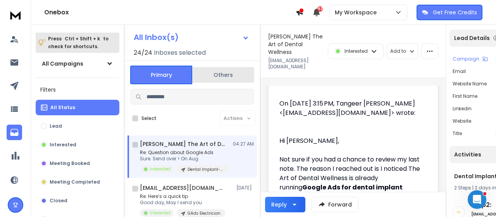  Describe the element at coordinates (75, 182) in the screenshot. I see `p: Meeting Completed` at that location.